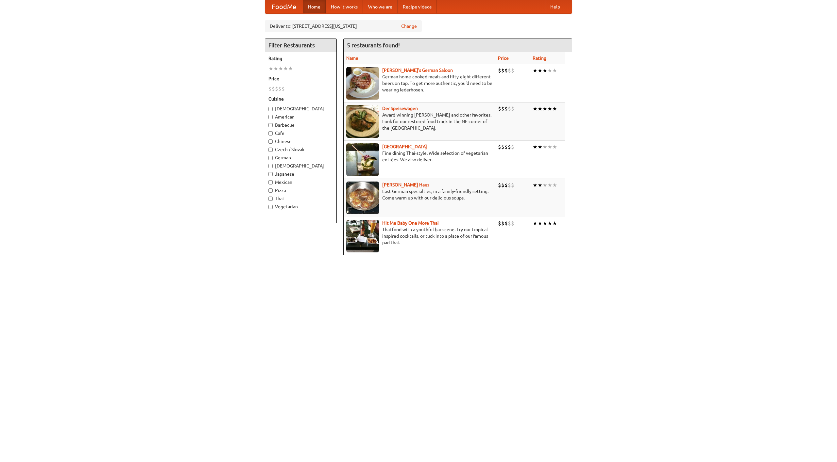  What do you see at coordinates (373, 45) in the screenshot?
I see `ng-pluralize: 5 restaurants found!` at bounding box center [373, 45].